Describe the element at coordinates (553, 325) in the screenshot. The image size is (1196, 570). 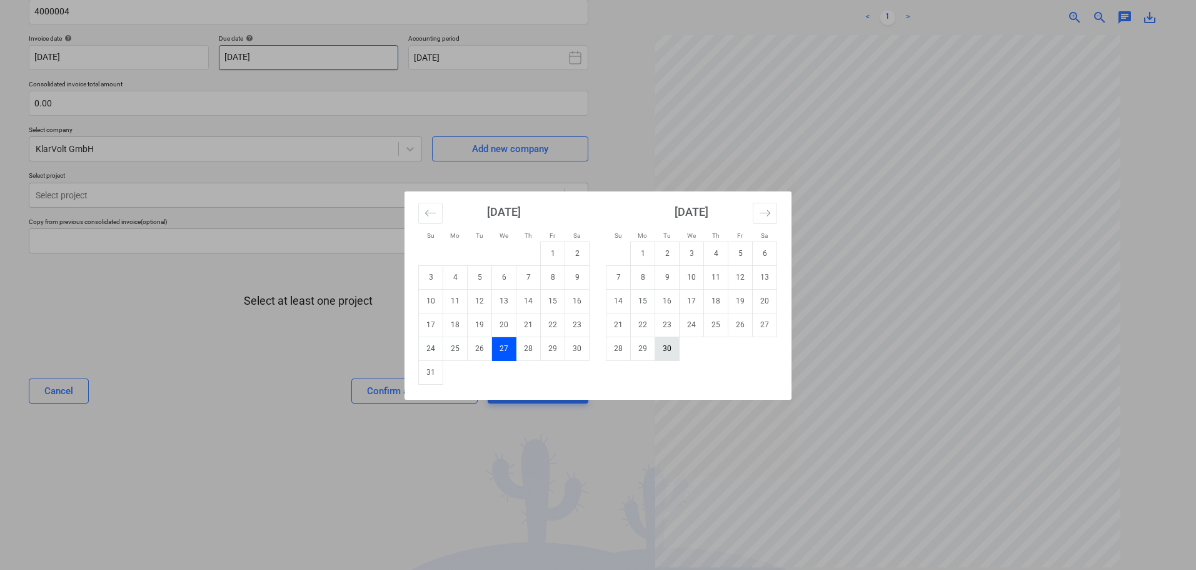
I see `td: Friday, August 22, 2025` at that location.